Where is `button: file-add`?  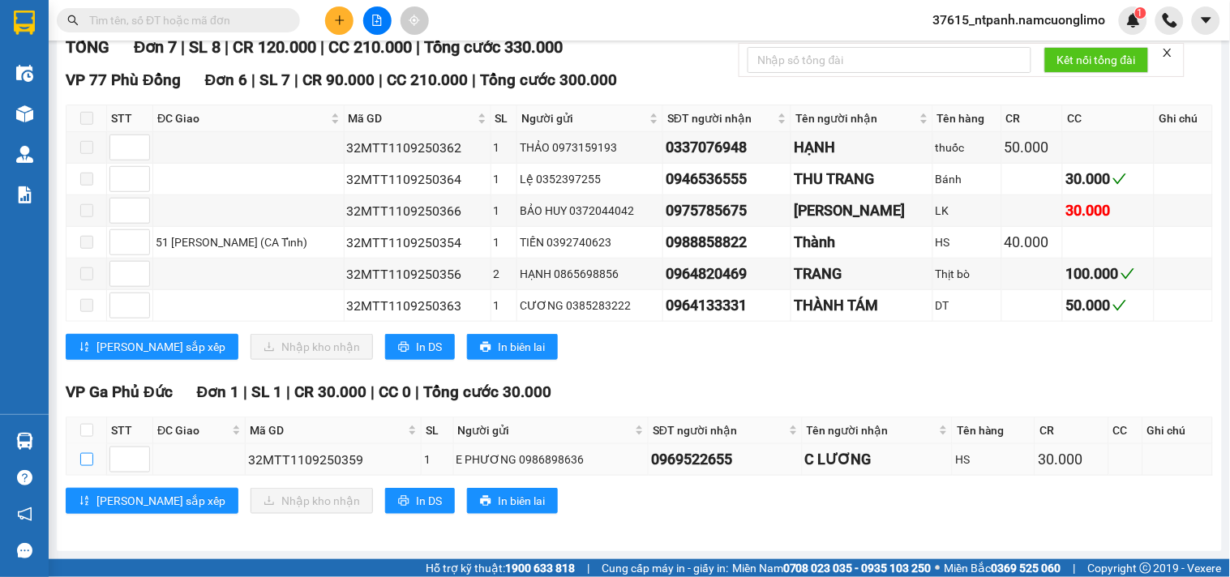 button: file-add is located at coordinates (377, 20).